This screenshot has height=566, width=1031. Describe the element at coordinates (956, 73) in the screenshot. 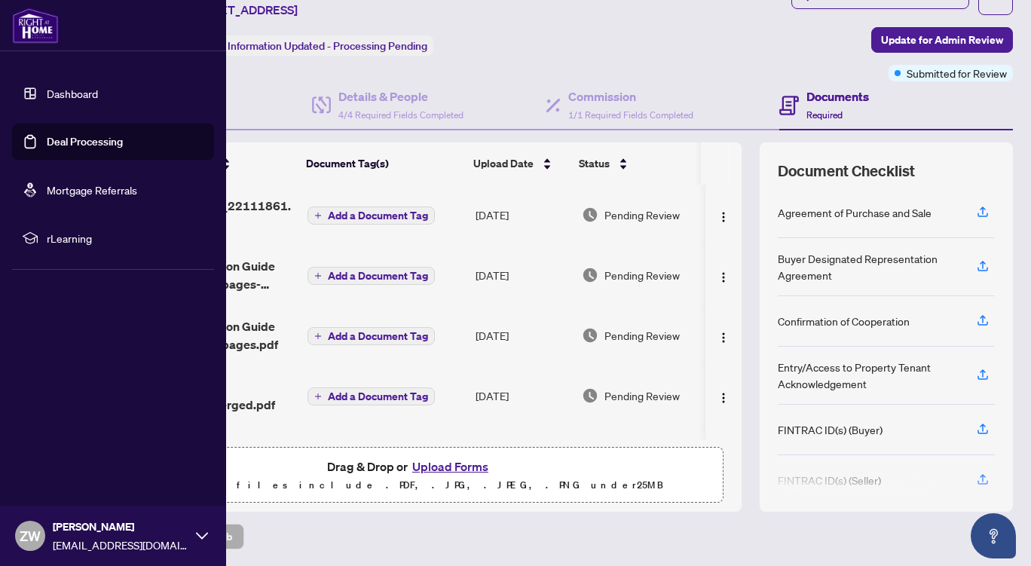

I see `span: Submitted for Review` at that location.